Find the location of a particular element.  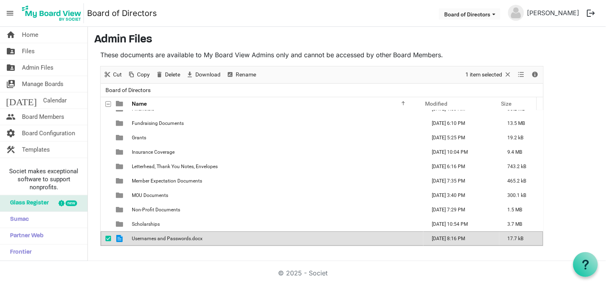

span: Letterhead, Thank You Notes, Envelopes is located at coordinates (175, 166).